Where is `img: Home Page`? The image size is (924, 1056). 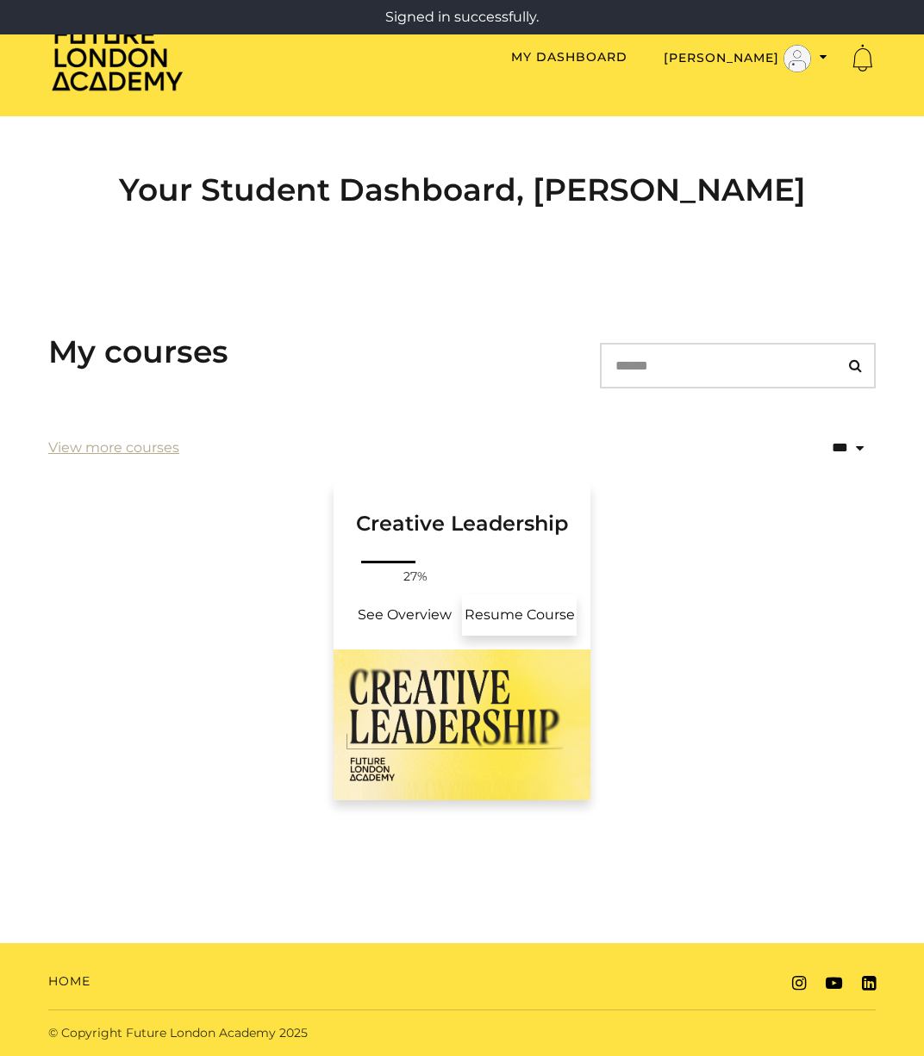 img: Home Page is located at coordinates (117, 57).